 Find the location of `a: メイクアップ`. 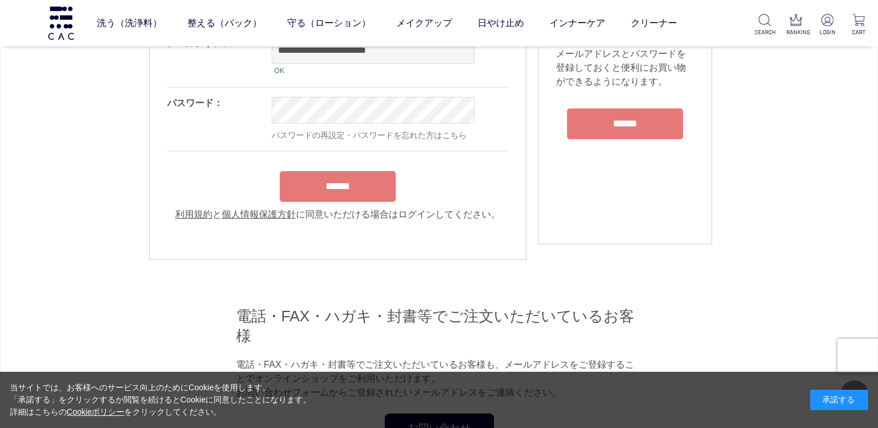

a: メイクアップ is located at coordinates (424, 23).